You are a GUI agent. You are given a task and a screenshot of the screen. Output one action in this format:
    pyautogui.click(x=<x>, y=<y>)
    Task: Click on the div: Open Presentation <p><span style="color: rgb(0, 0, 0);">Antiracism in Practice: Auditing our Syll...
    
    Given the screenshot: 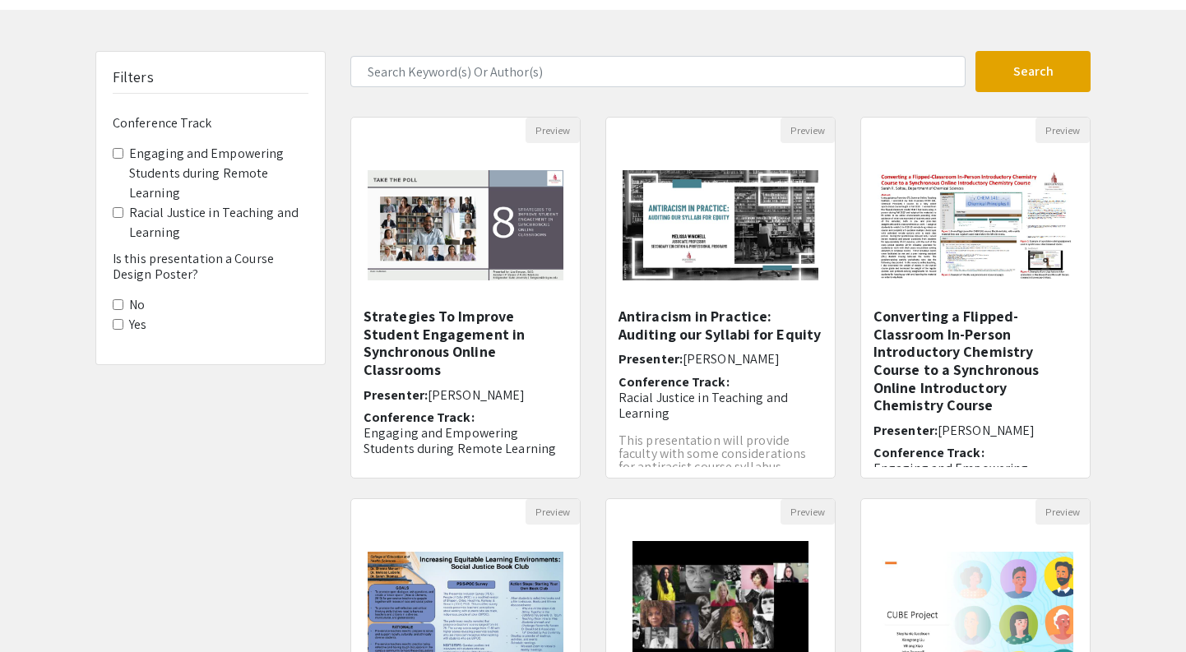 What is the action you would take?
    pyautogui.click(x=721, y=298)
    